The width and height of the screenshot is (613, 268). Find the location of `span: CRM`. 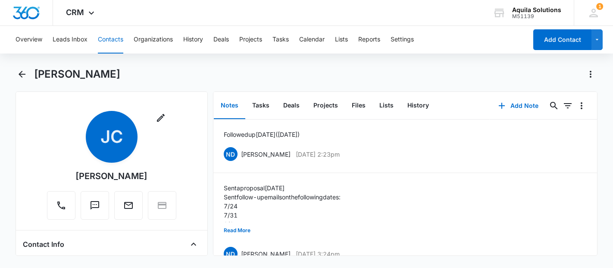

span: CRM is located at coordinates (75, 12).